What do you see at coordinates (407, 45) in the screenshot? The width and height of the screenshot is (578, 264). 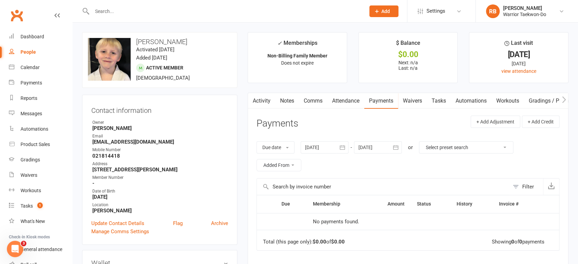 I see `div: $ Balance` at bounding box center [407, 45].